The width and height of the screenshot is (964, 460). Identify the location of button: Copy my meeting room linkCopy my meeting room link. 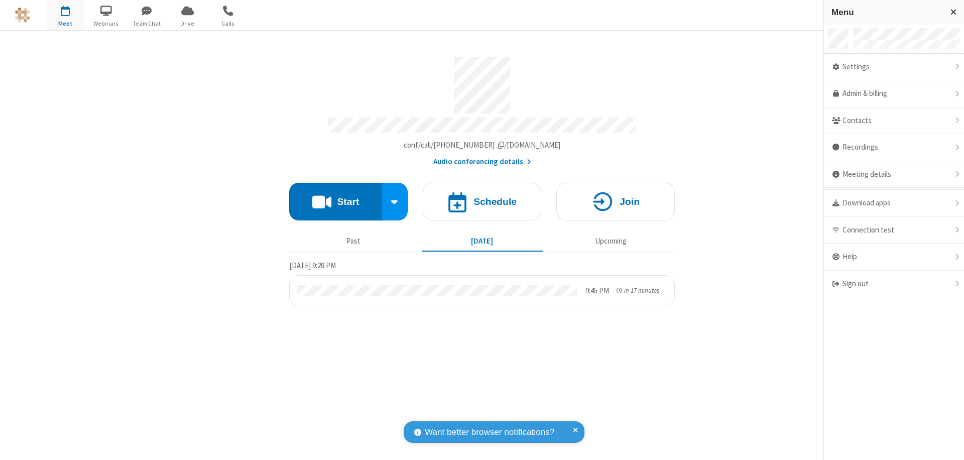
(482, 145).